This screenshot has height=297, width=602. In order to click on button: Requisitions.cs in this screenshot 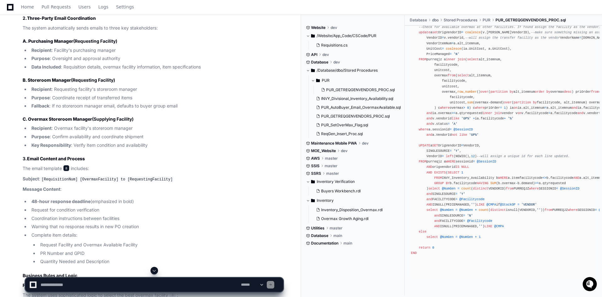, I will do `click(355, 45)`.